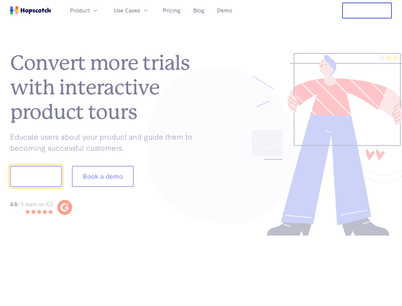  I want to click on button: Show me!, so click(36, 176).